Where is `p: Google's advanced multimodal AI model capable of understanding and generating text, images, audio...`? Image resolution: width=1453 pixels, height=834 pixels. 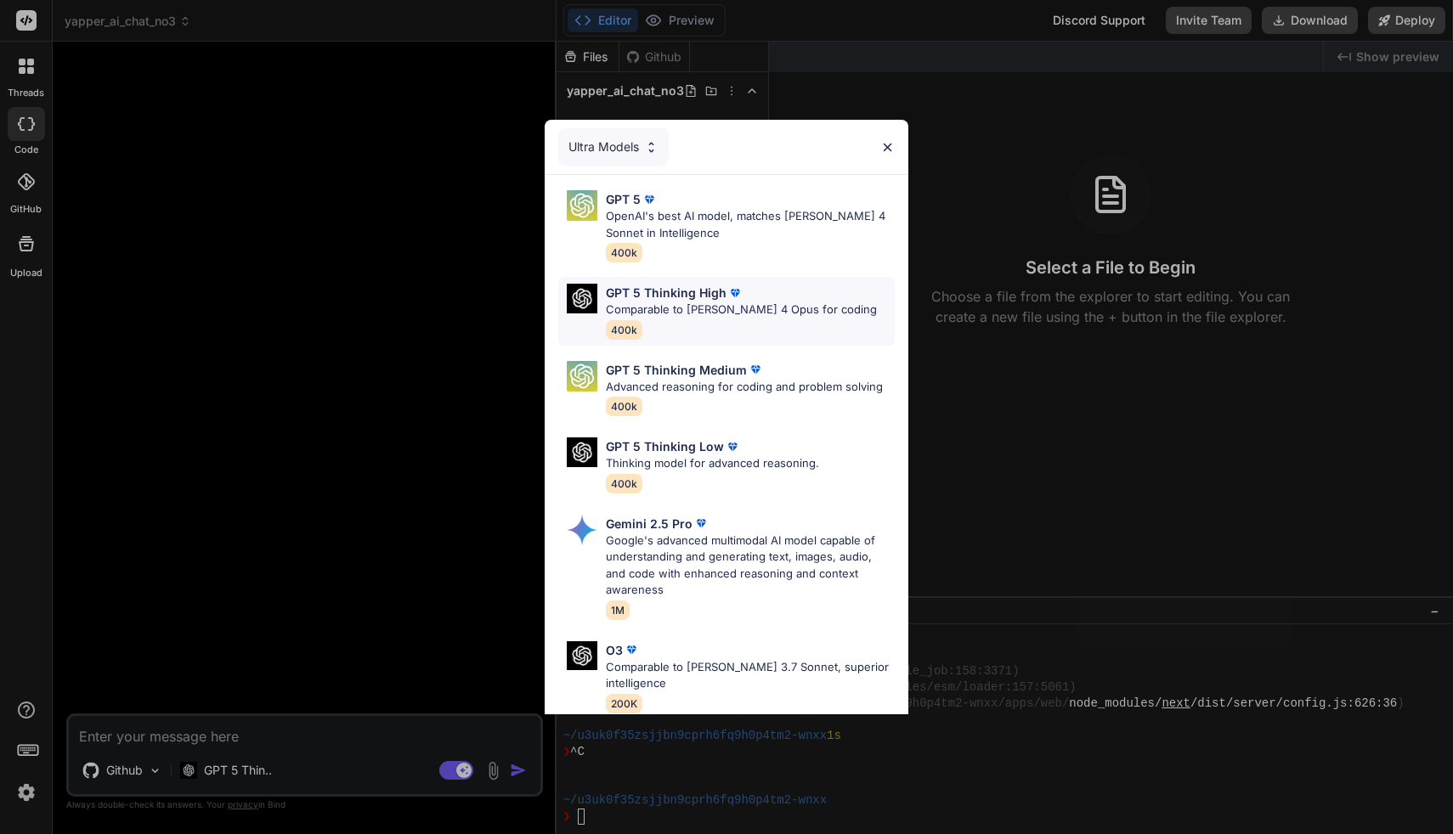
p: Google's advanced multimodal AI model capable of understanding and generating text, images, audio... is located at coordinates (750, 566).